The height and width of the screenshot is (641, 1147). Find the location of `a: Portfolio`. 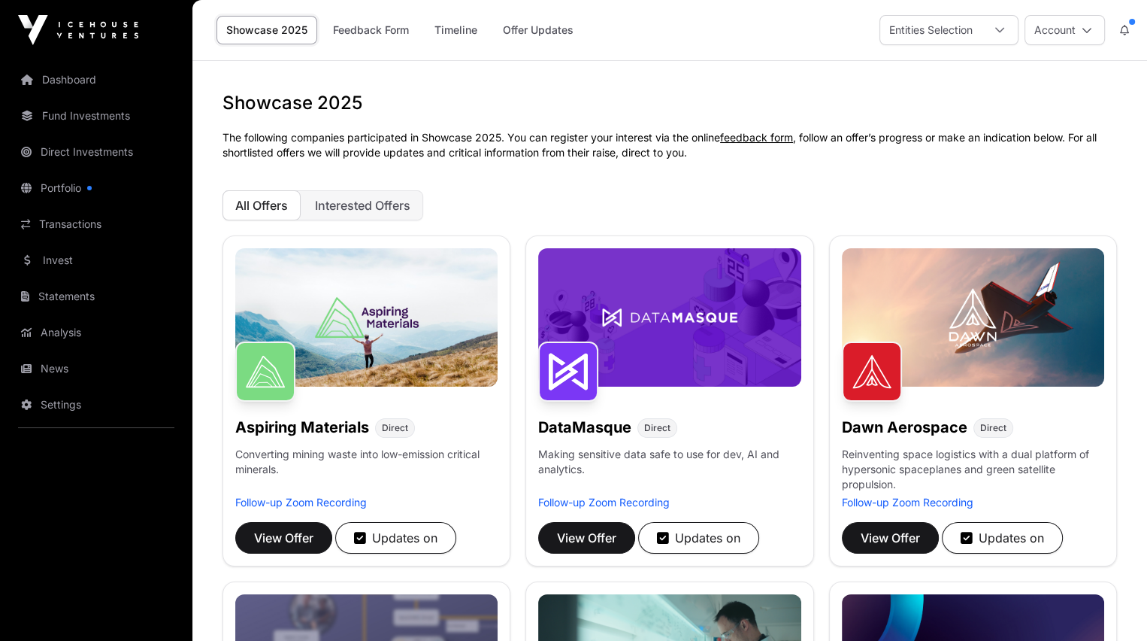

a: Portfolio is located at coordinates (96, 188).